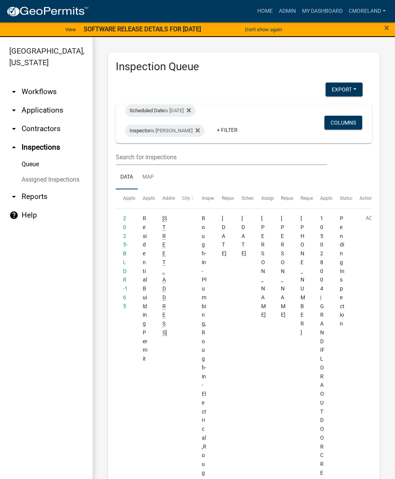 This screenshot has height=479, width=395. Describe the element at coordinates (145, 199) in the screenshot. I see `datatable-header-cell: Application Type` at that location.